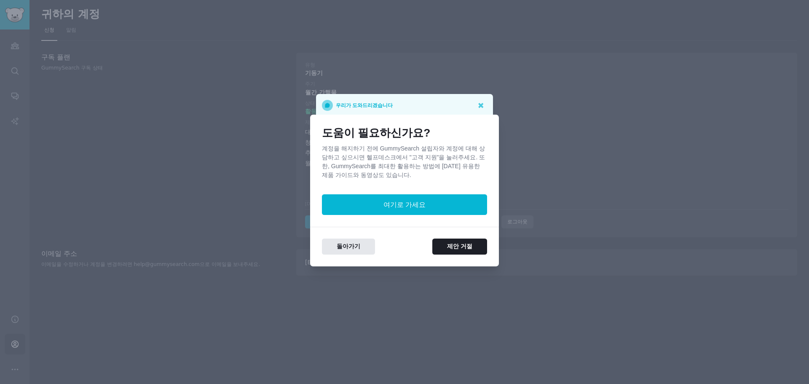 The width and height of the screenshot is (809, 384). What do you see at coordinates (460, 246) in the screenshot?
I see `font: 제안 거절` at bounding box center [460, 246].